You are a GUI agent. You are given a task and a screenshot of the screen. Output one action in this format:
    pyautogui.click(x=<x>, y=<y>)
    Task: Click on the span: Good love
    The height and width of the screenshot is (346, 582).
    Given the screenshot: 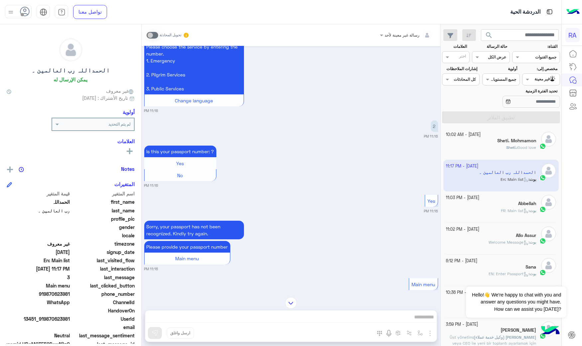 What is the action you would take?
    pyautogui.click(x=527, y=147)
    